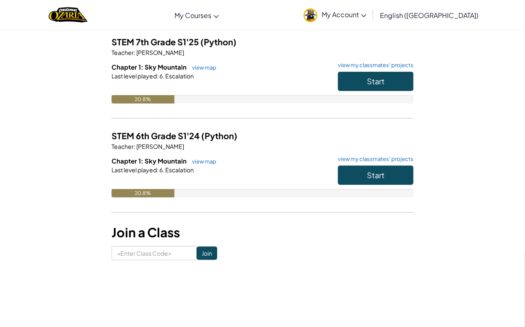 The height and width of the screenshot is (327, 525). What do you see at coordinates (207, 253) in the screenshot?
I see `input: Join` at bounding box center [207, 253].